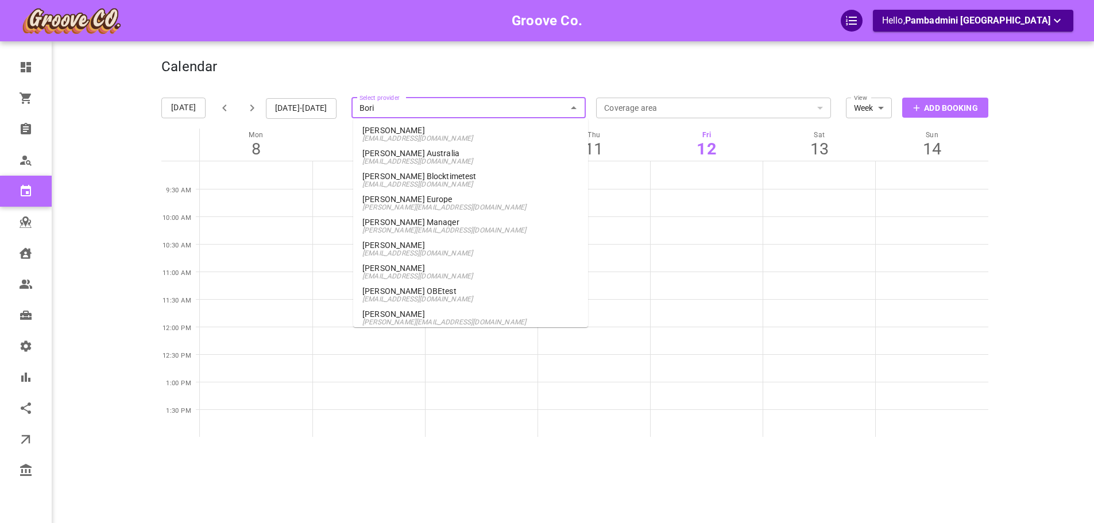  I want to click on div: QuickStart Guide, so click(851, 21).